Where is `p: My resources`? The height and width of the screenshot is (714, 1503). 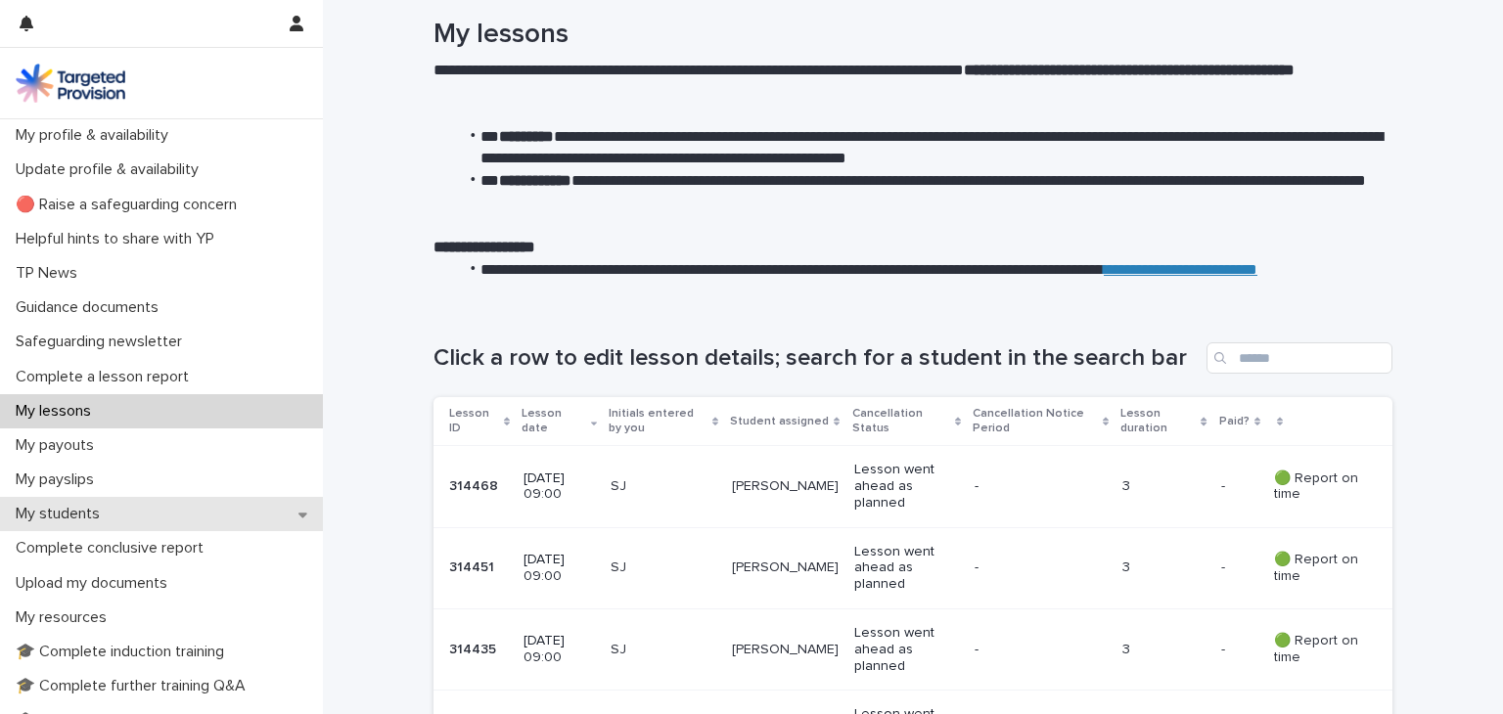
p: My resources is located at coordinates (65, 618).